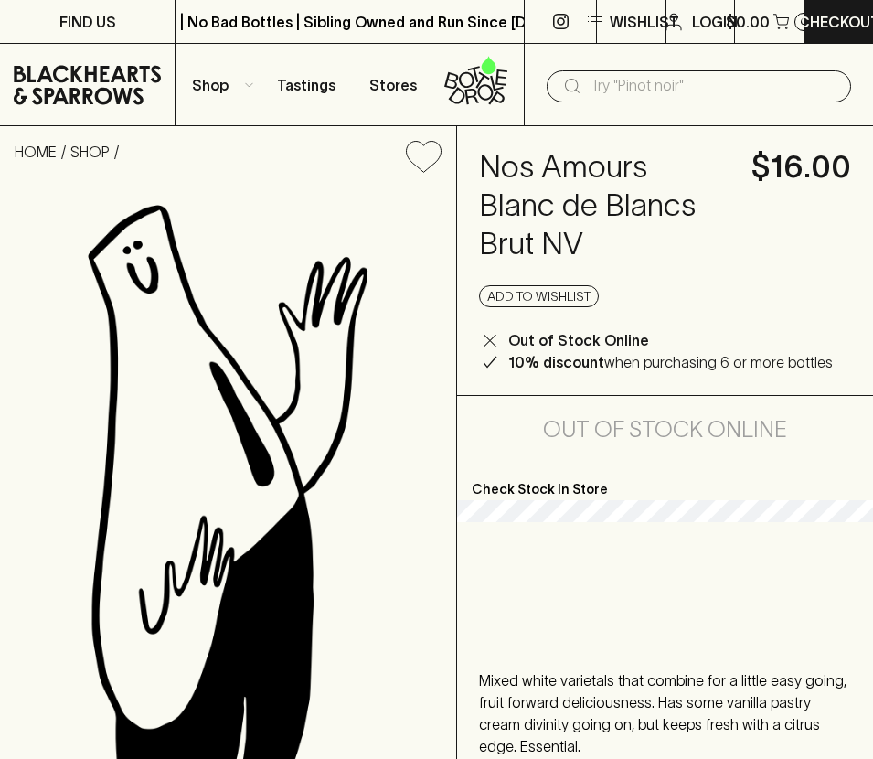 The width and height of the screenshot is (873, 759). I want to click on a: HOME, so click(36, 152).